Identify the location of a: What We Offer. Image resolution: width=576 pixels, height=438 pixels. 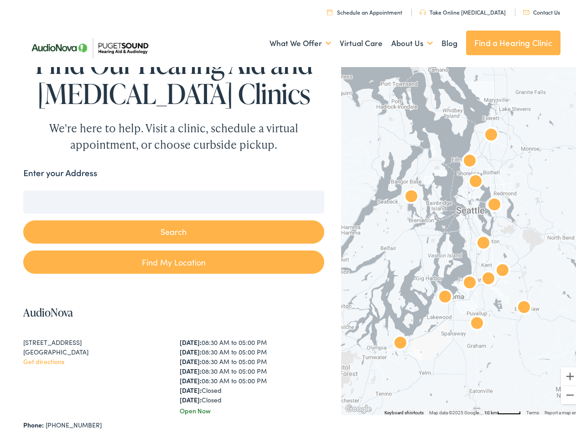
(300, 41).